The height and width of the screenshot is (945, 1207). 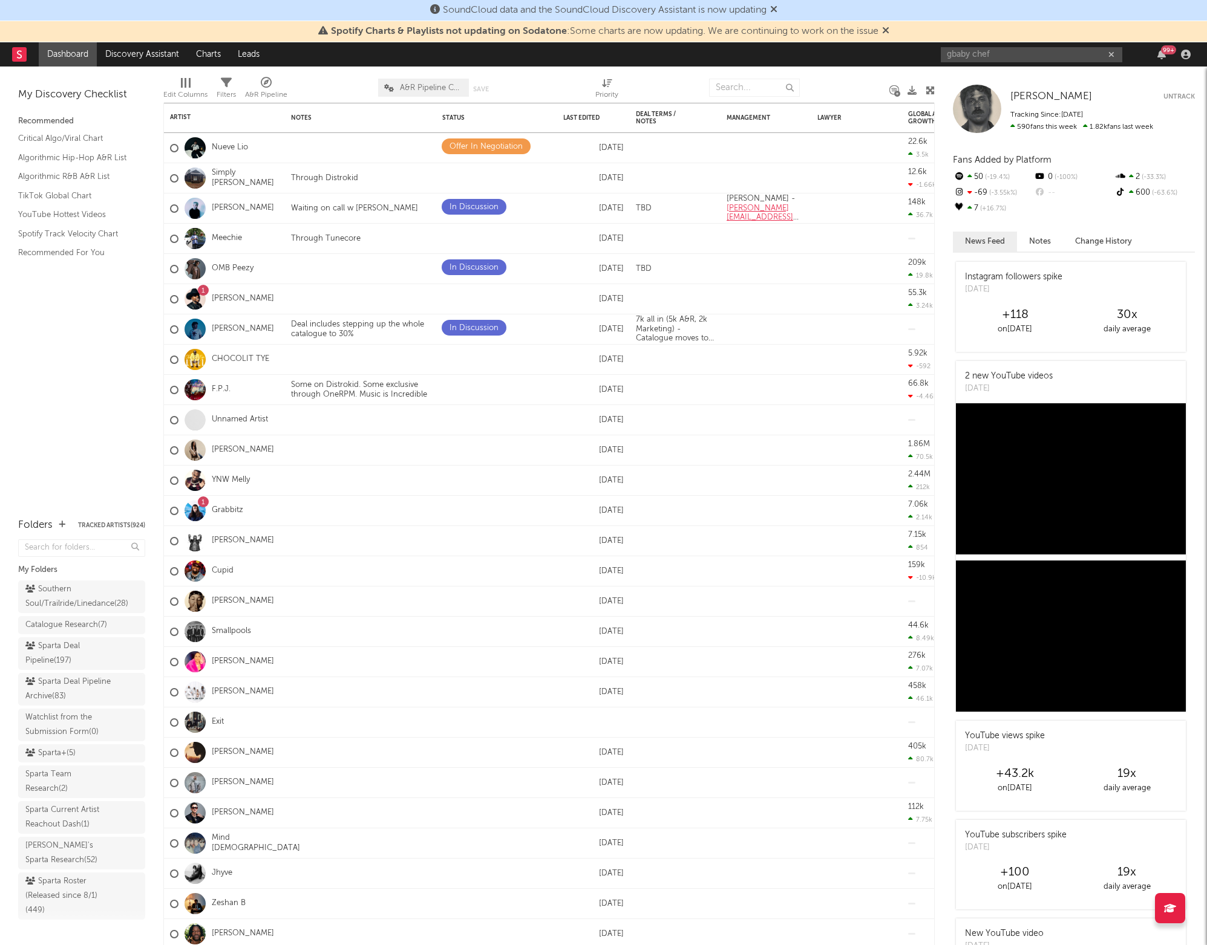 What do you see at coordinates (68, 818) in the screenshot?
I see `div: Sparta Current Artist Reachout Dash ( 1 )` at bounding box center [68, 818].